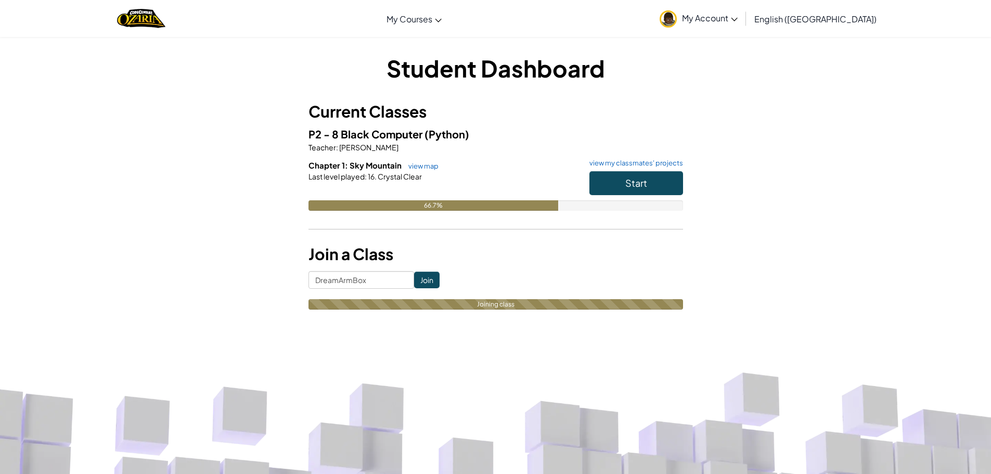 The width and height of the screenshot is (991, 474). I want to click on a: Ozaria by CodeCombat logo, so click(141, 18).